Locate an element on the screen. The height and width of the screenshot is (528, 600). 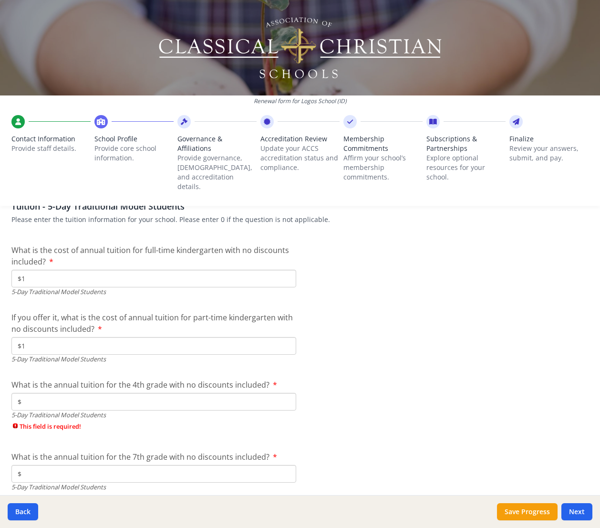
span: What is the cost of annual tuition for full-time kindergarten with no discounts included? is located at coordinates (150, 256).